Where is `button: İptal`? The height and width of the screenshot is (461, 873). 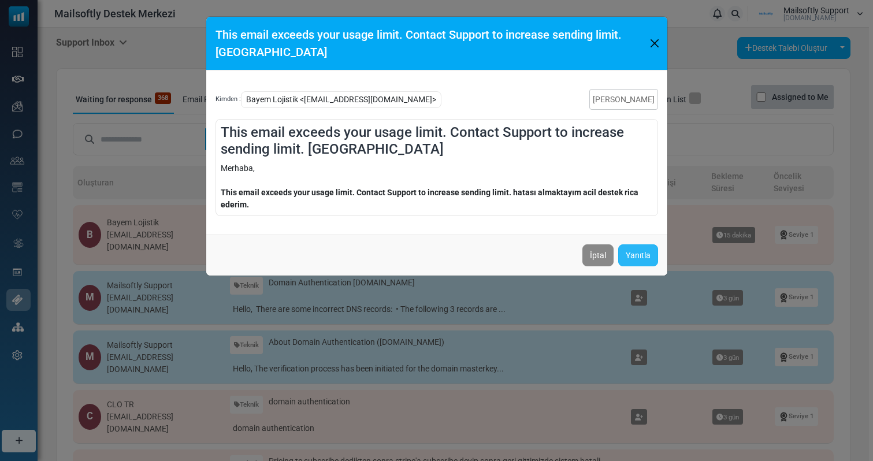 button: İptal is located at coordinates (598, 255).